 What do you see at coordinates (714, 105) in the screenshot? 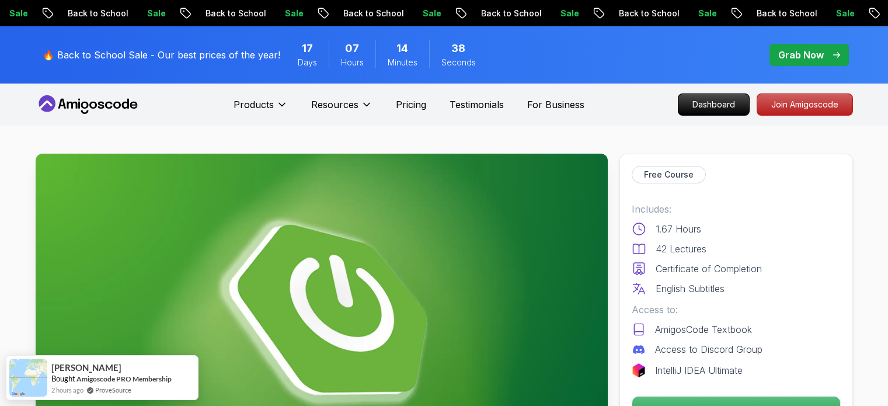
I see `p: Dashboard` at bounding box center [714, 105].